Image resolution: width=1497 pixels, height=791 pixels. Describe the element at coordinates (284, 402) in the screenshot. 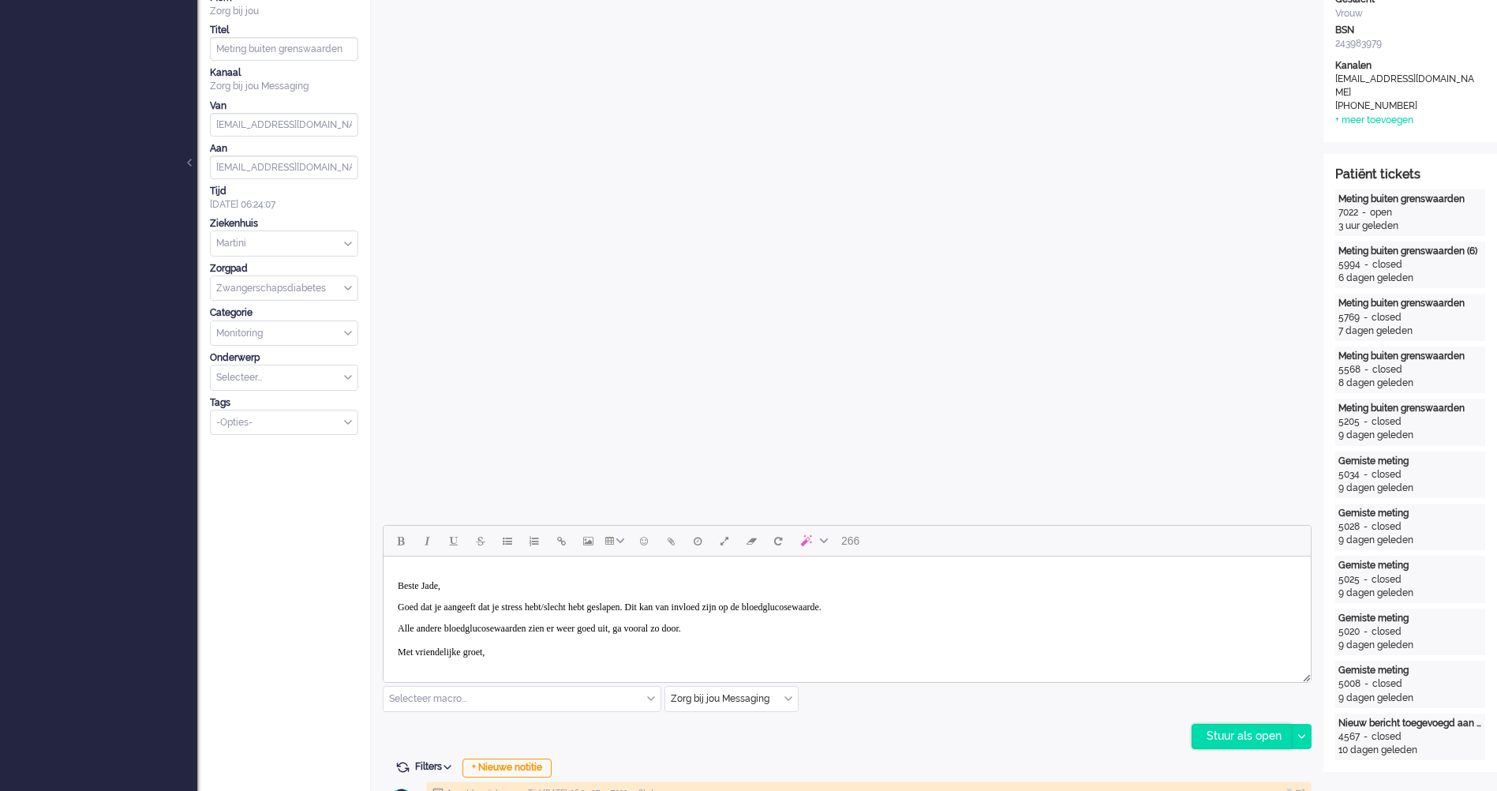

I see `div: Tags` at that location.